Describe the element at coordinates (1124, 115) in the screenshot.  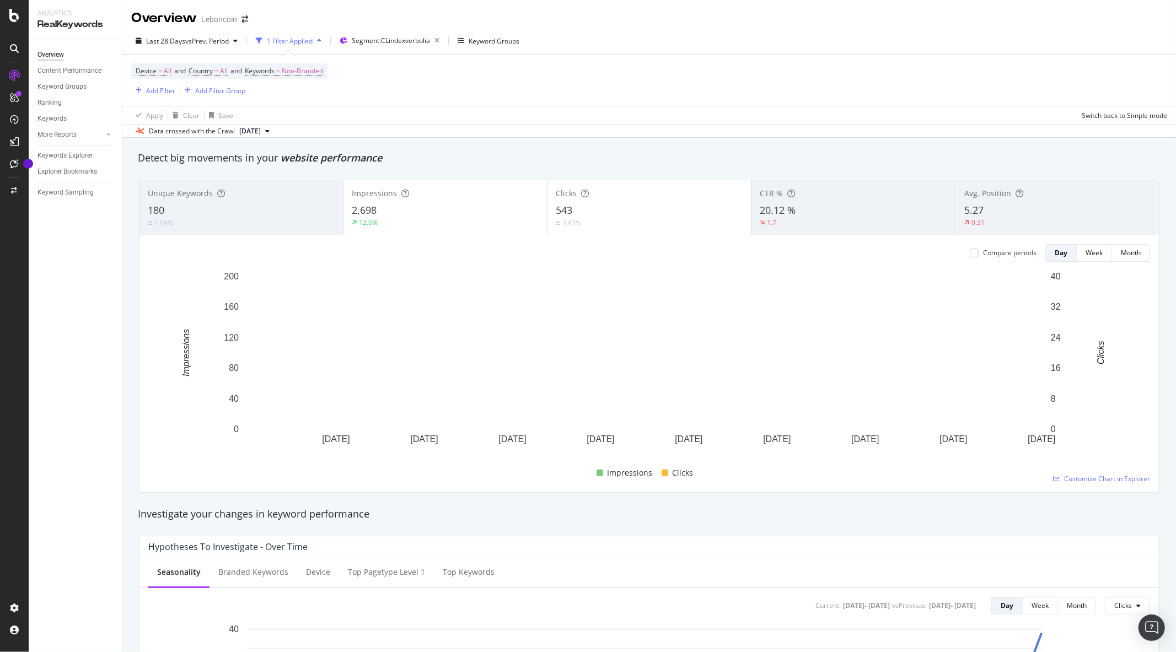
I see `div: Switch back to Simple mode` at that location.